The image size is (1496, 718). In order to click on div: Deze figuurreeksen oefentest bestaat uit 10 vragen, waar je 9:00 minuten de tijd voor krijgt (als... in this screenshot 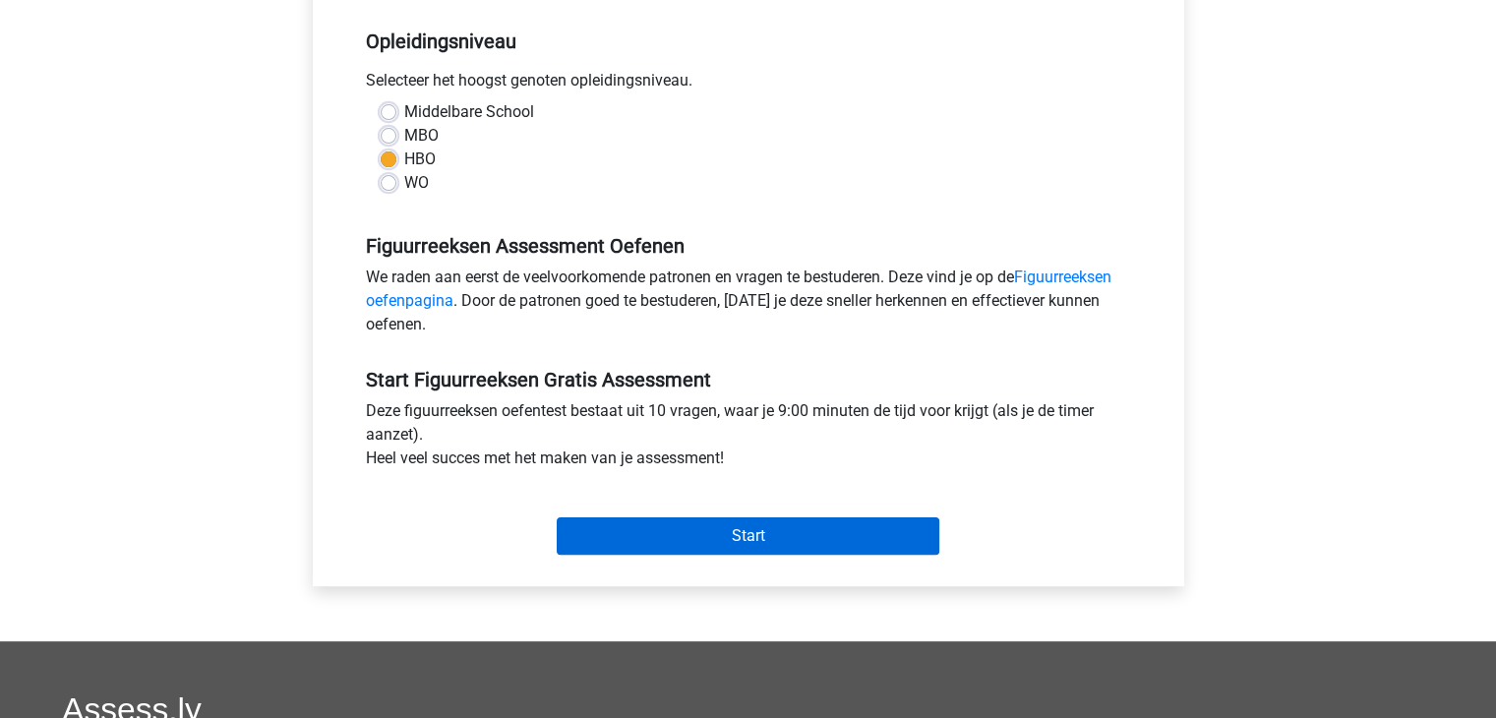, I will do `click(748, 439)`.